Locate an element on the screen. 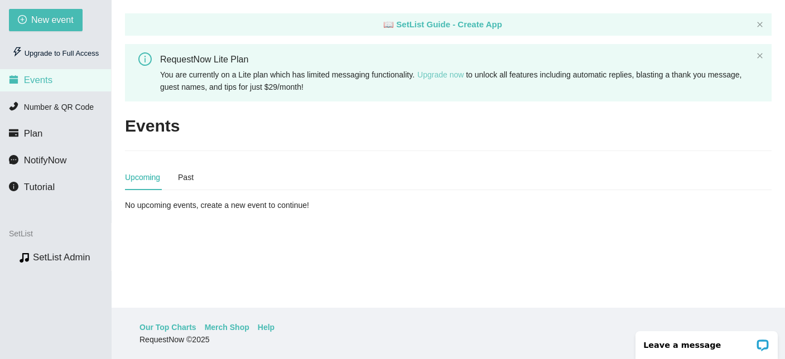  a: laptop SetList Guide - Create App is located at coordinates (442, 24).